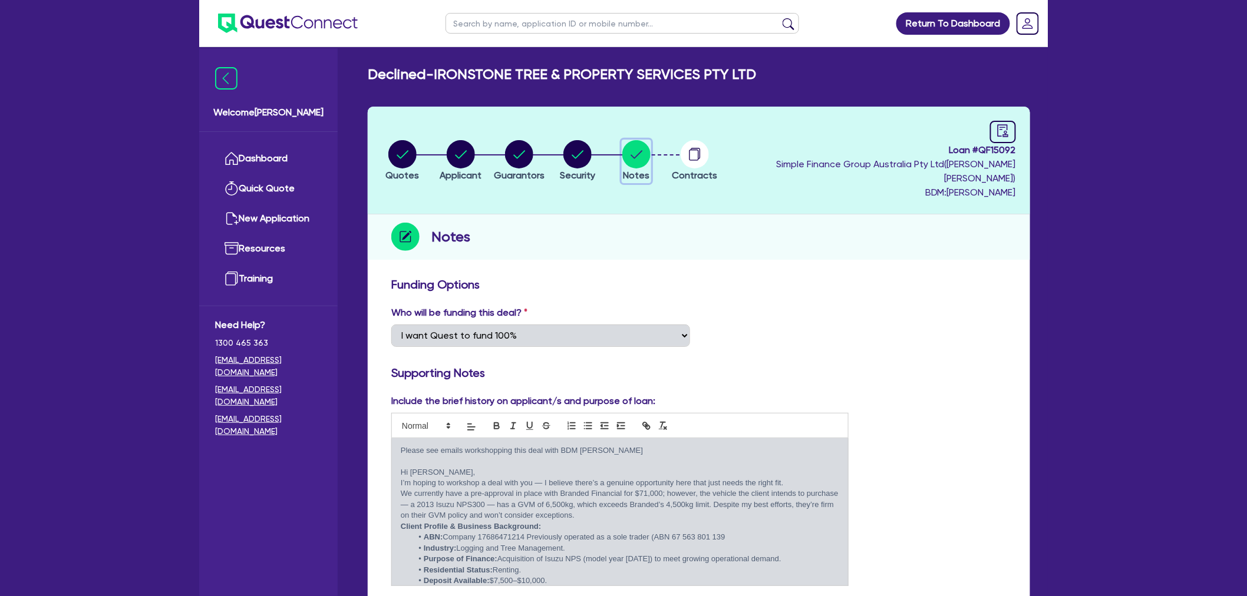 This screenshot has width=1247, height=596. What do you see at coordinates (953, 24) in the screenshot?
I see `a: Return To Dashboard` at bounding box center [953, 24].